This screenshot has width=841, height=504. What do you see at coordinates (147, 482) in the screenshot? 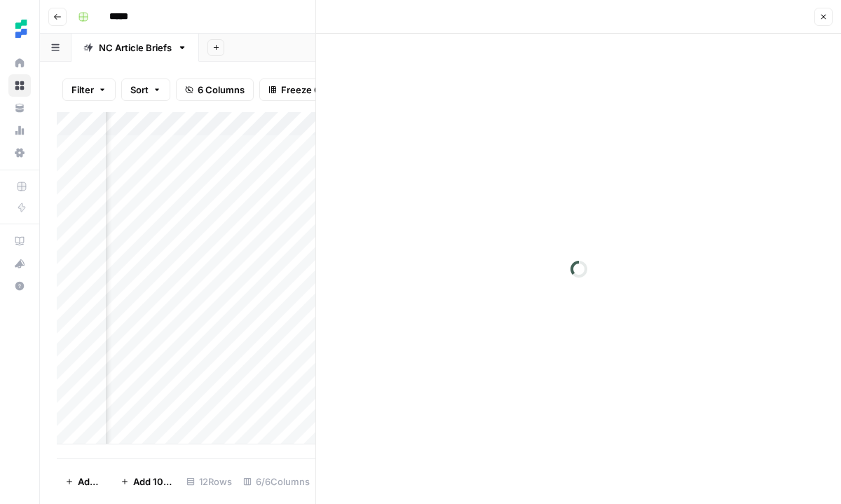
I see `button: Add 10 Rows` at bounding box center [147, 482].